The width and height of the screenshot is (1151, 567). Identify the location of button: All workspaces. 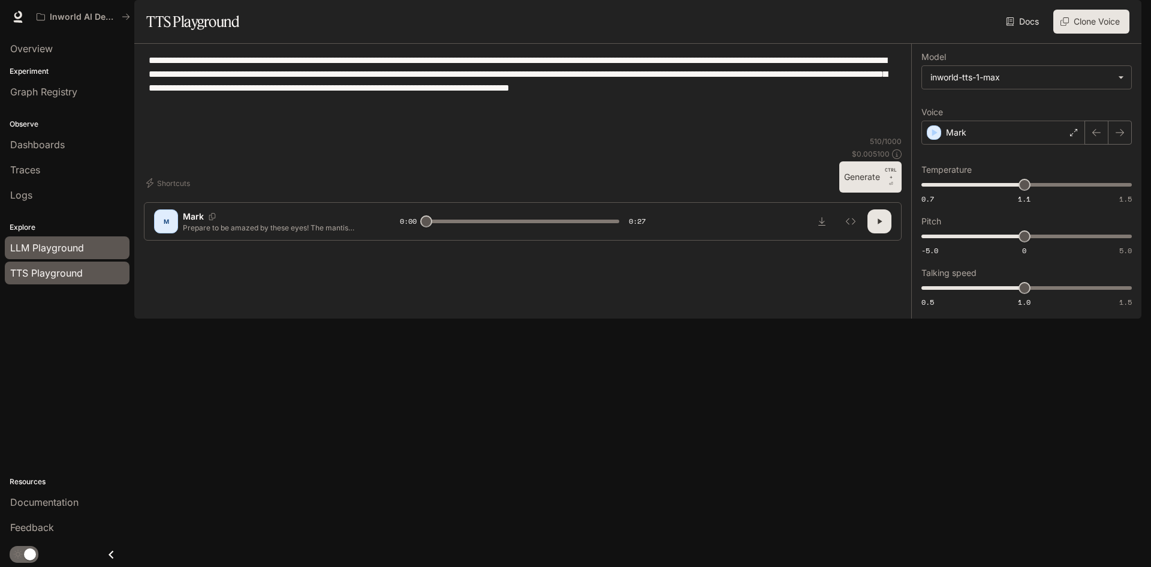
(83, 17).